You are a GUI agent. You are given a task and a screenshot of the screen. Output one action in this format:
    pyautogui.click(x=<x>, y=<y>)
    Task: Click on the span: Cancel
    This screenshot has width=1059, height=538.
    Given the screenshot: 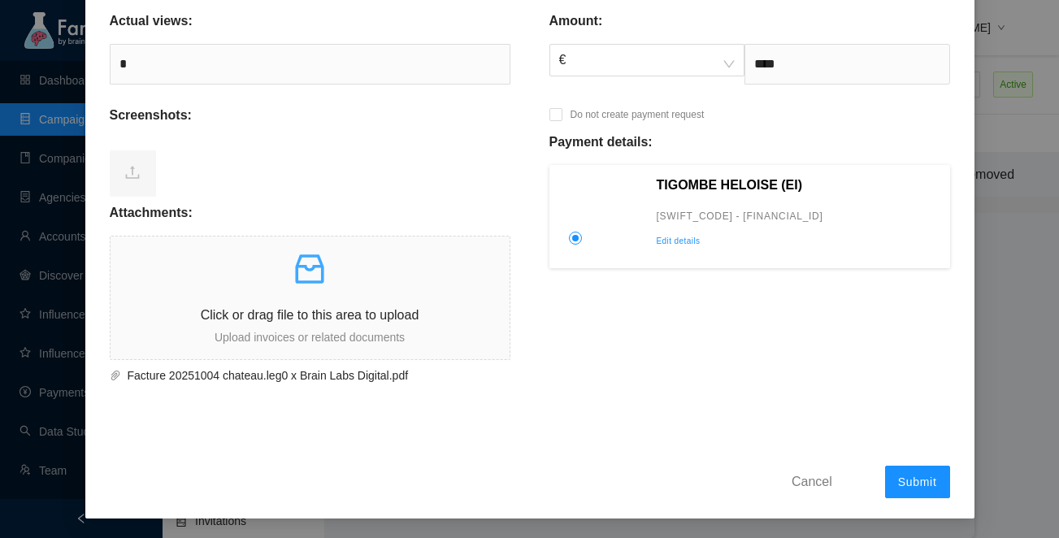 What is the action you would take?
    pyautogui.click(x=812, y=481)
    